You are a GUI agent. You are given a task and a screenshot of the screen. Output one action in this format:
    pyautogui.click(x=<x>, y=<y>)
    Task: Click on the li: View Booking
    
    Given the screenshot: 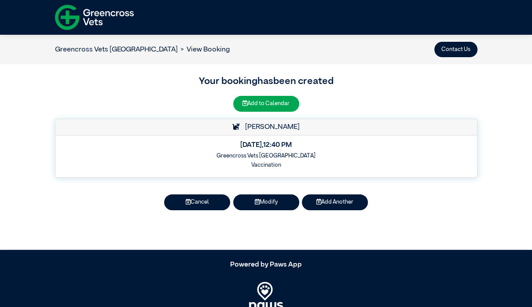 What is the action you would take?
    pyautogui.click(x=204, y=50)
    